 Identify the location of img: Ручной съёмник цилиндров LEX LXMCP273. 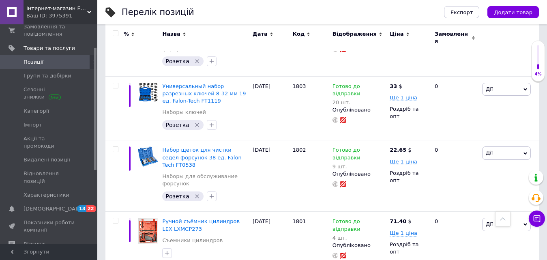
(148, 231).